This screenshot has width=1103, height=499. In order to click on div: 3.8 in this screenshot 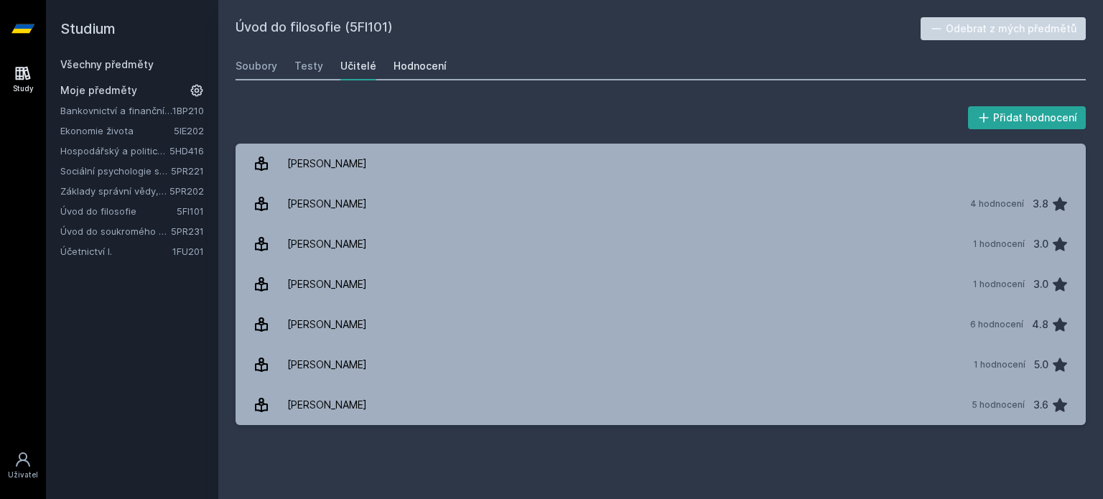, I will do `click(1041, 204)`.